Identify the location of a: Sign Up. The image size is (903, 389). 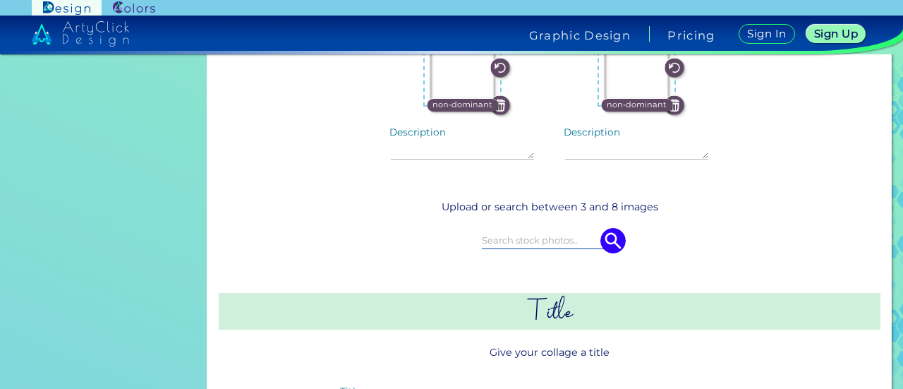
(836, 34).